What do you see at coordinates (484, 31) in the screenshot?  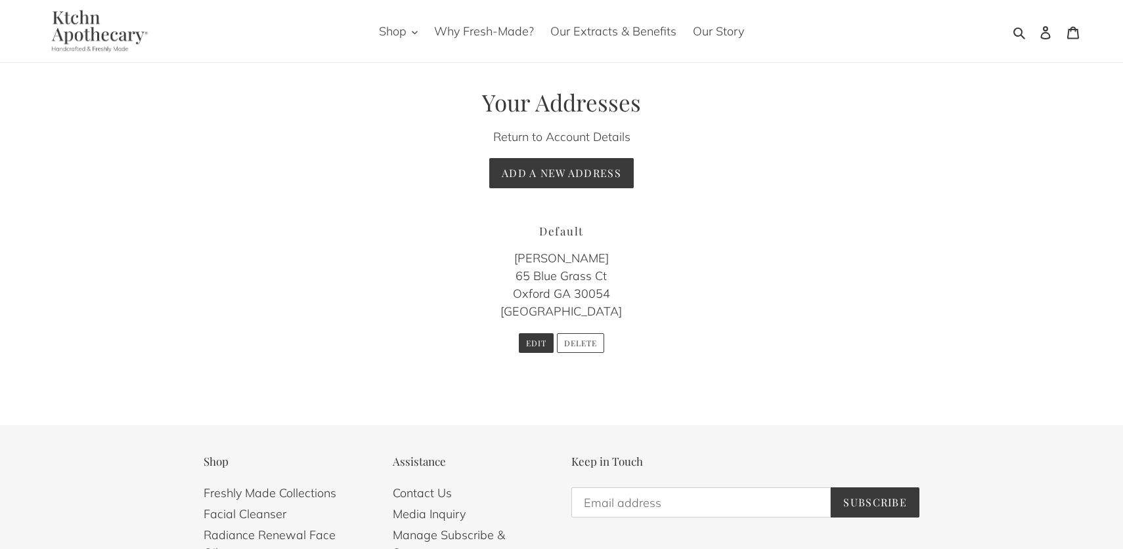 I see `a: Why Fresh-Made?` at bounding box center [484, 31].